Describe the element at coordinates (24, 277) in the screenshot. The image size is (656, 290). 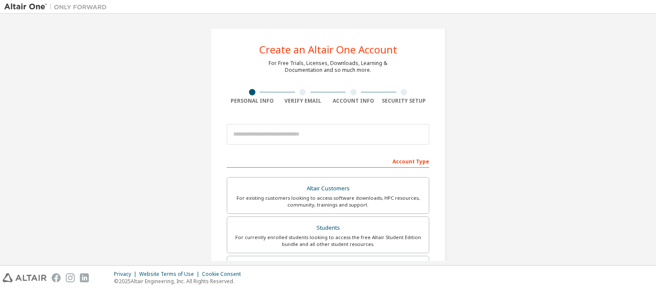
I see `img: altair_logo.svg` at that location.